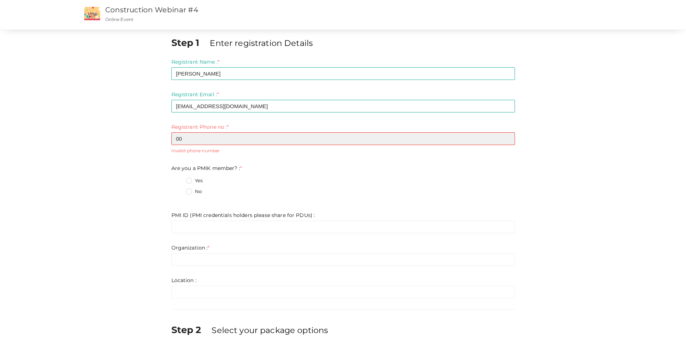 The image size is (686, 345). What do you see at coordinates (343, 150) in the screenshot?
I see `small: Invalid phone number` at bounding box center [343, 150].